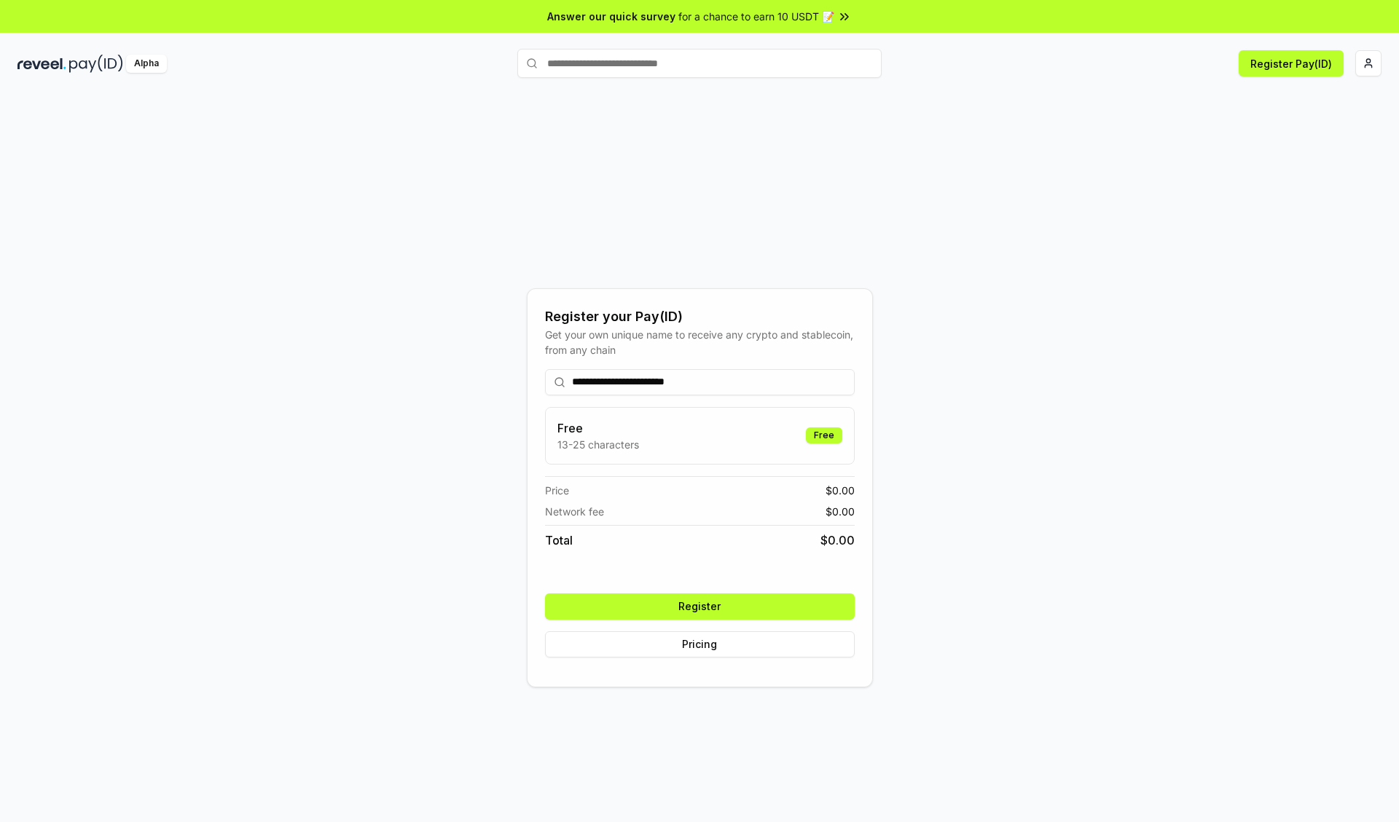  Describe the element at coordinates (42, 63) in the screenshot. I see `img: reveel_dark` at that location.